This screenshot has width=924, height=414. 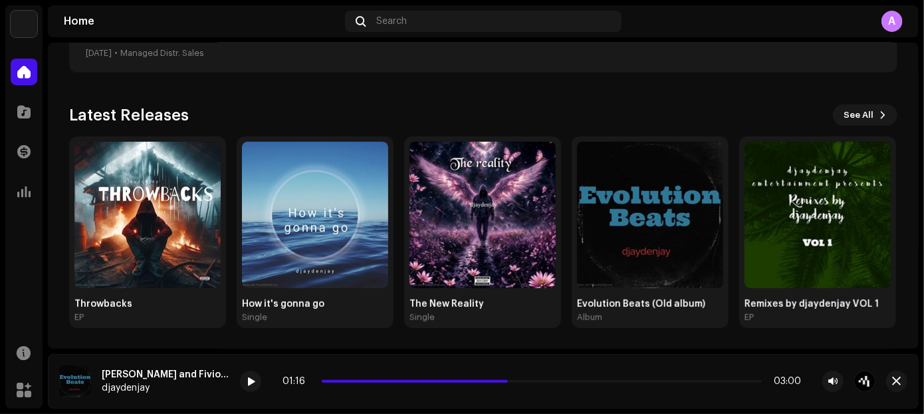 I want to click on div: Throwbacks, so click(x=148, y=304).